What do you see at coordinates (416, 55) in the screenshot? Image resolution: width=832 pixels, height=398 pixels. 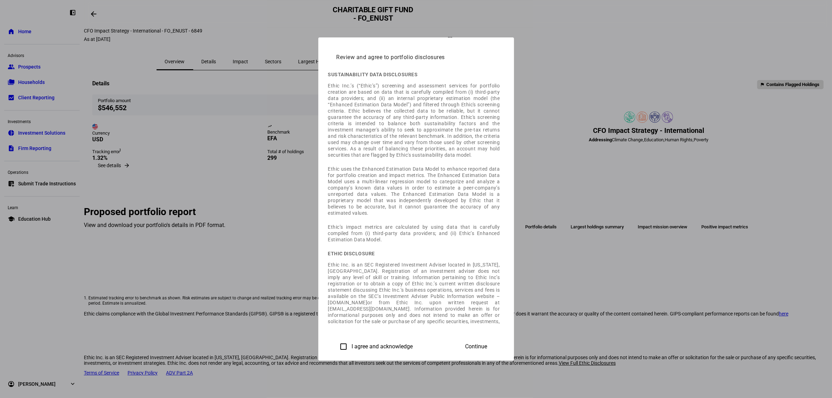 I see `h2: Review and agree to portfolio disclosures` at bounding box center [416, 55].